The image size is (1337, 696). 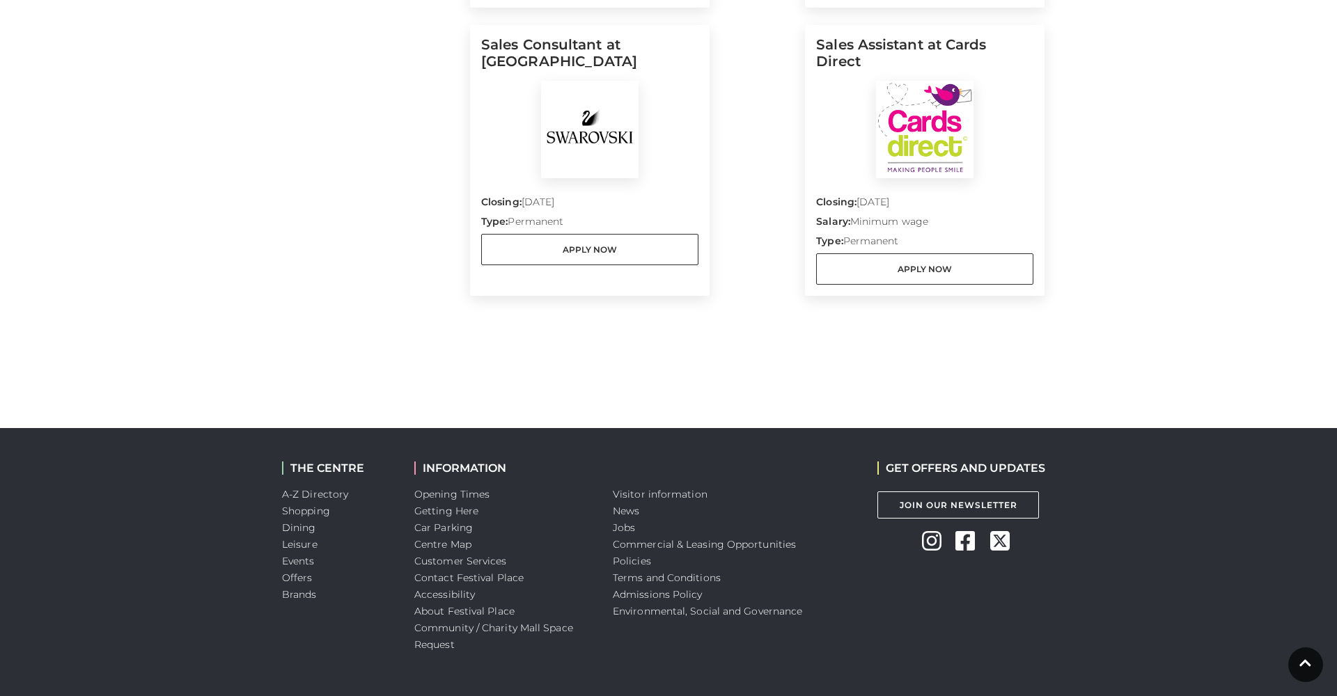 What do you see at coordinates (833, 221) in the screenshot?
I see `strong: Salary:` at bounding box center [833, 221].